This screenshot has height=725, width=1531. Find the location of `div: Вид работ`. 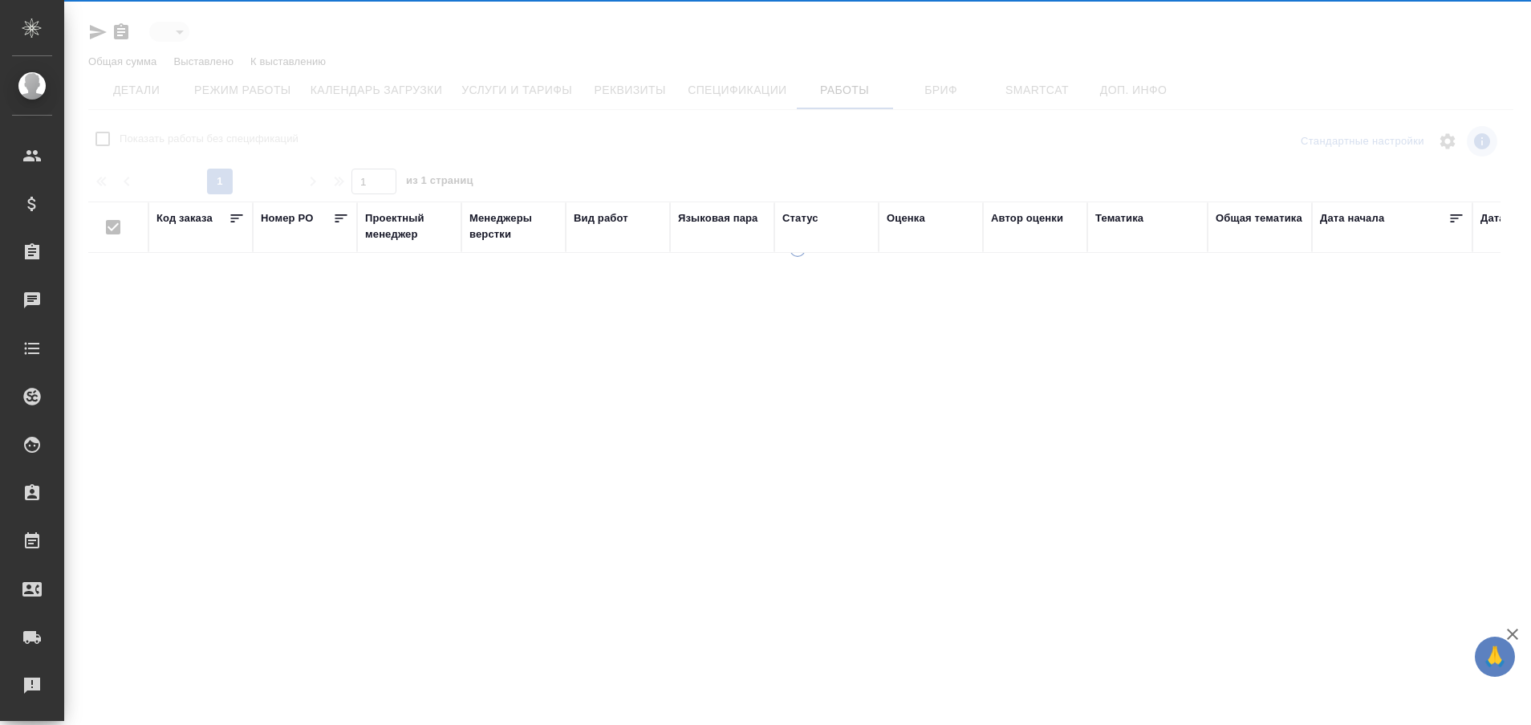

div: Вид работ is located at coordinates (601, 218).